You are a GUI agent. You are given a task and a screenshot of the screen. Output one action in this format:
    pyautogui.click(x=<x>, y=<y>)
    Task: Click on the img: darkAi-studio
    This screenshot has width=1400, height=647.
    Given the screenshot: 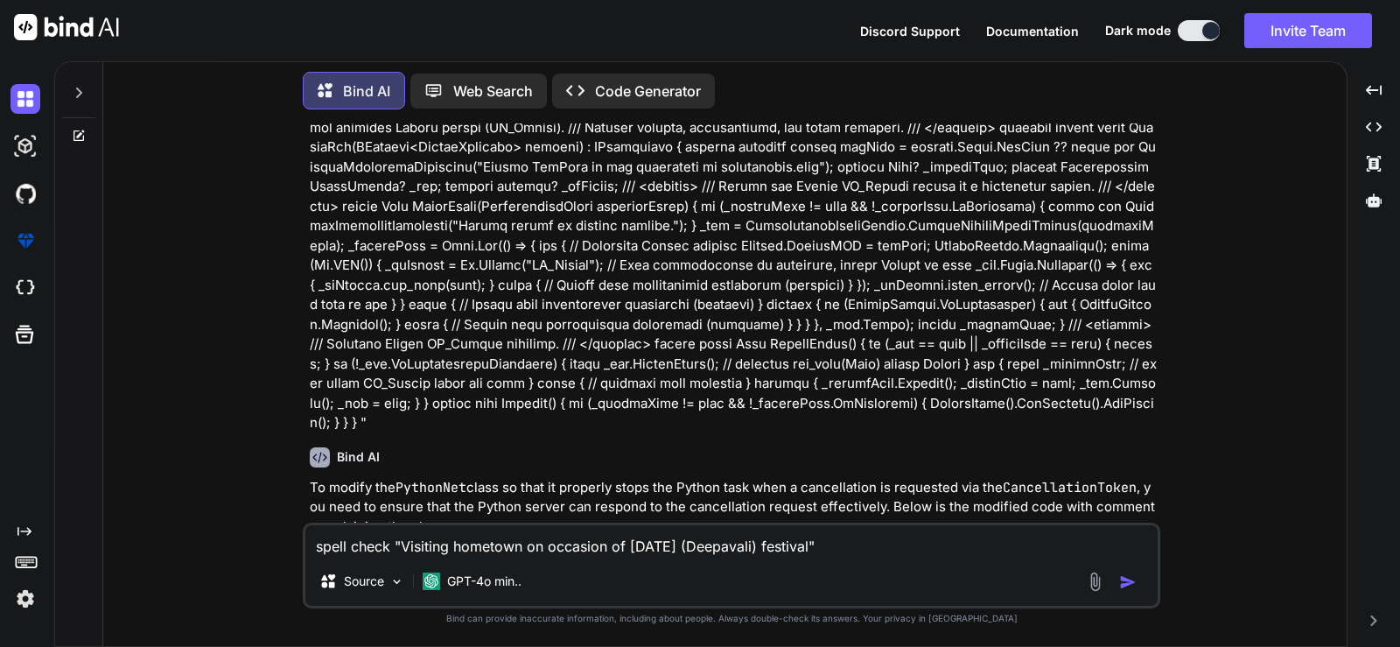 What is the action you would take?
    pyautogui.click(x=25, y=146)
    